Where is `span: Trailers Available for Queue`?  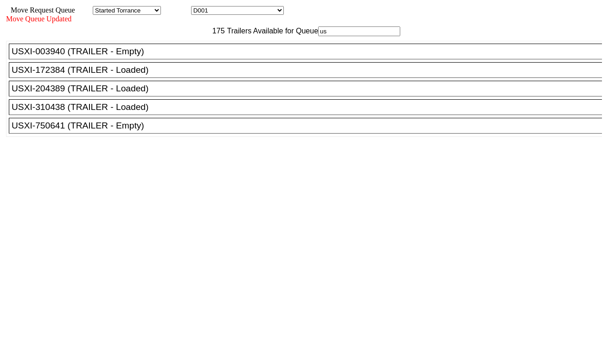
span: Trailers Available for Queue is located at coordinates (272, 31).